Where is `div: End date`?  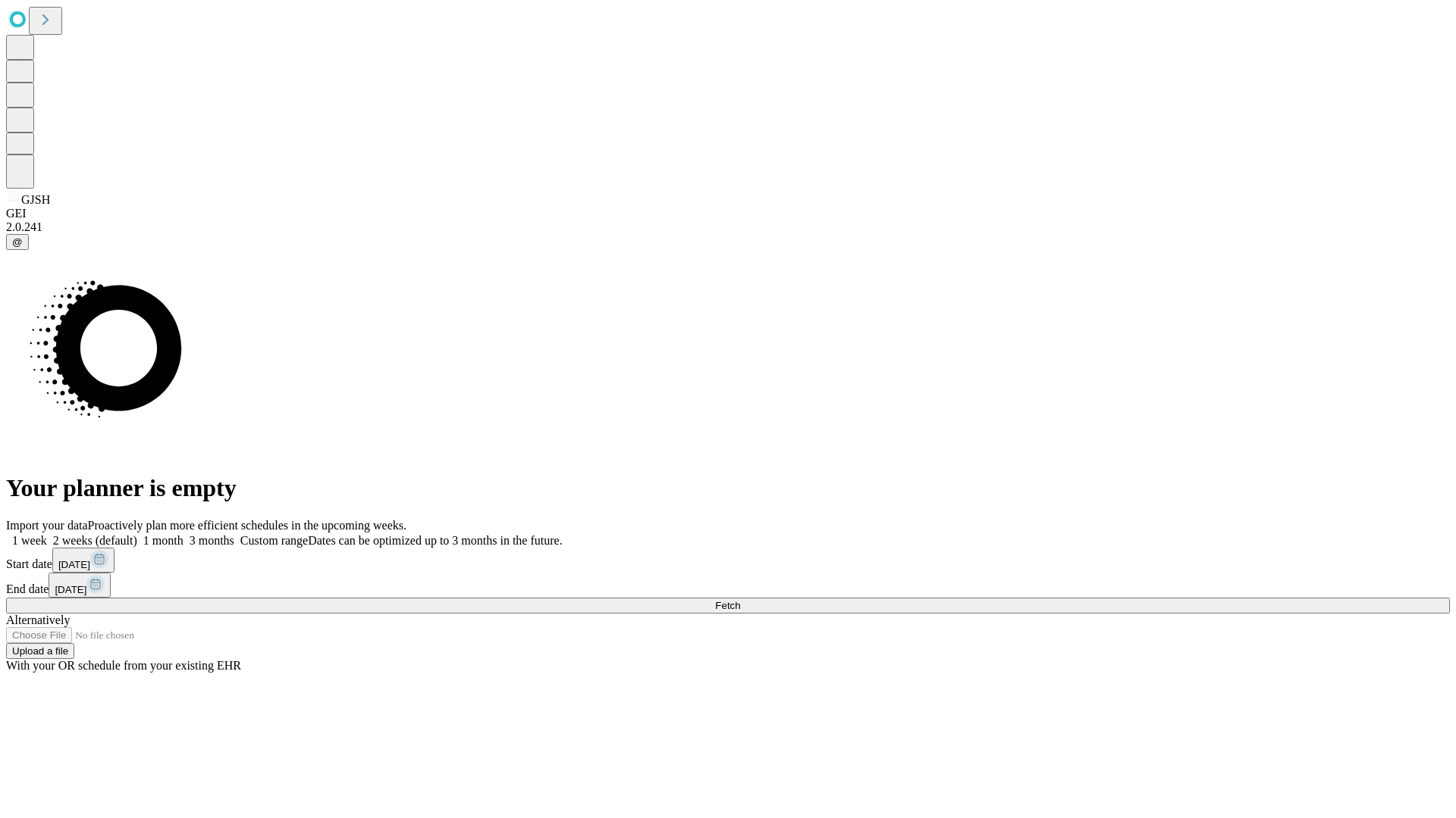 div: End date is located at coordinates (728, 585).